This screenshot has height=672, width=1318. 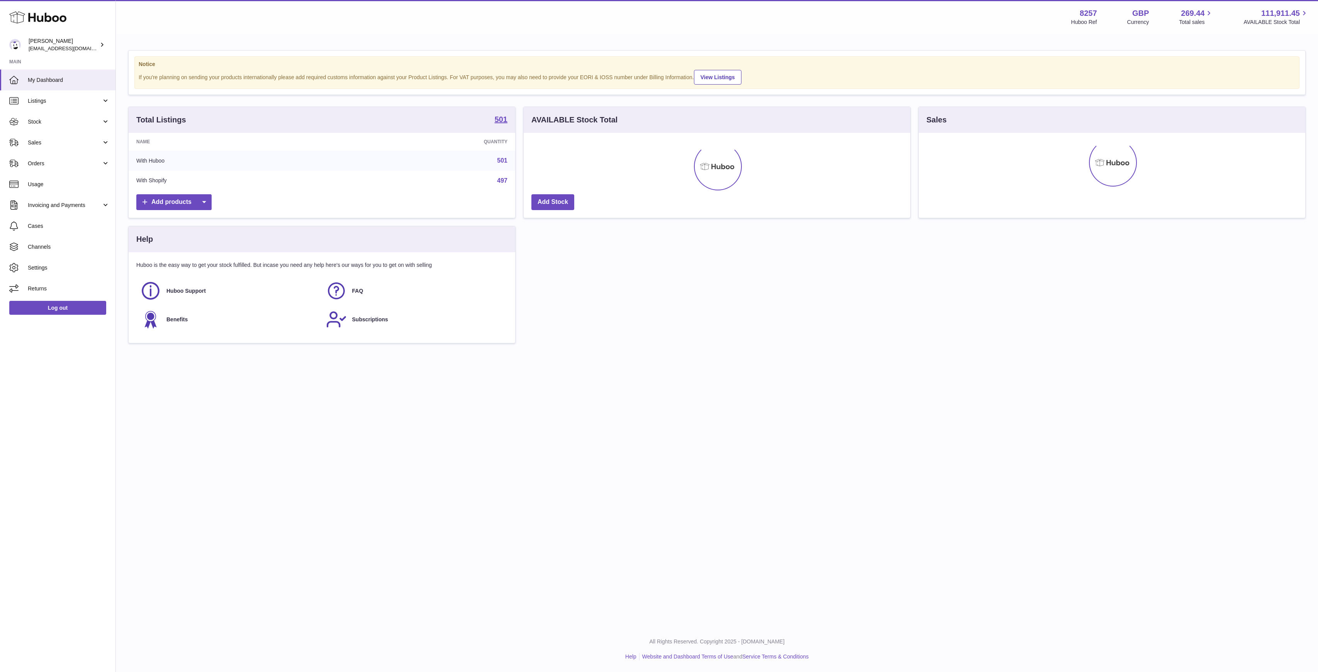 What do you see at coordinates (15, 45) in the screenshot?
I see `img: don@skinsgolf.com` at bounding box center [15, 45].